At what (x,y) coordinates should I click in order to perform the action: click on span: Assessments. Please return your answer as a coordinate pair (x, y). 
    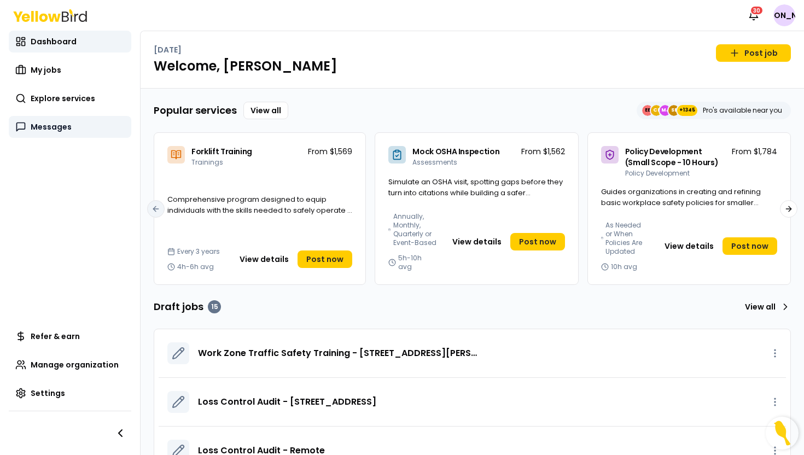
    Looking at the image, I should click on (435, 162).